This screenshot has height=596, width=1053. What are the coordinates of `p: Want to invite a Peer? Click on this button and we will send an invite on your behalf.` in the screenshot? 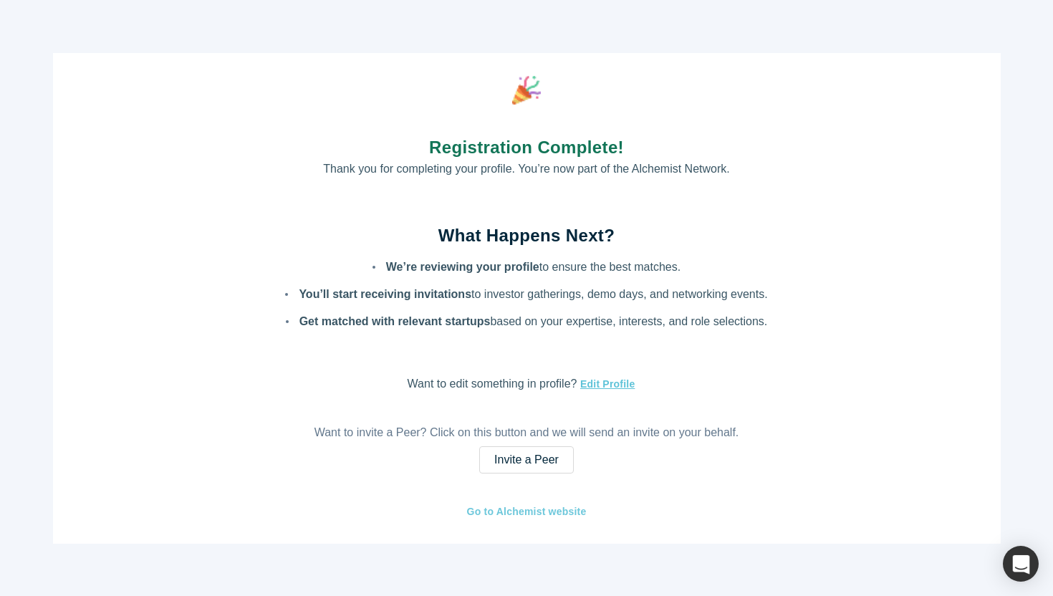 It's located at (526, 433).